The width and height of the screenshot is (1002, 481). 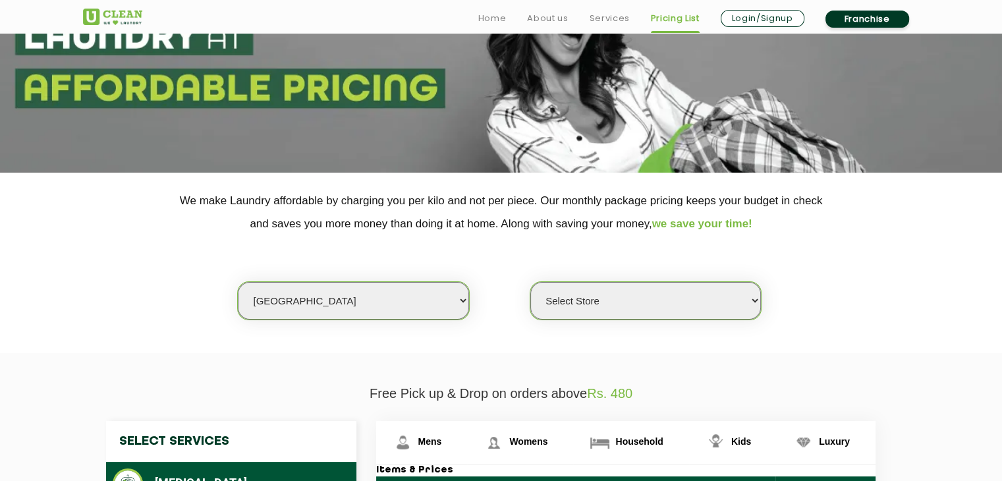 I want to click on span: Womens, so click(x=528, y=441).